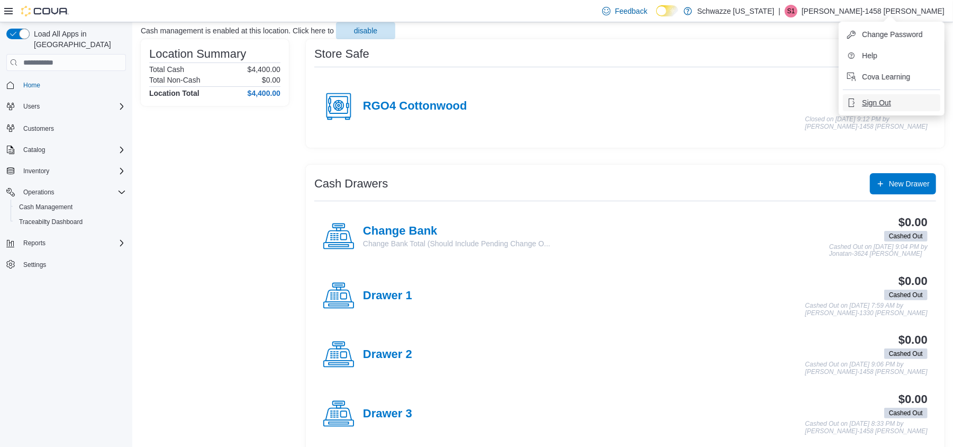 The image size is (953, 447). What do you see at coordinates (34, 265) in the screenshot?
I see `a: Settings` at bounding box center [34, 265].